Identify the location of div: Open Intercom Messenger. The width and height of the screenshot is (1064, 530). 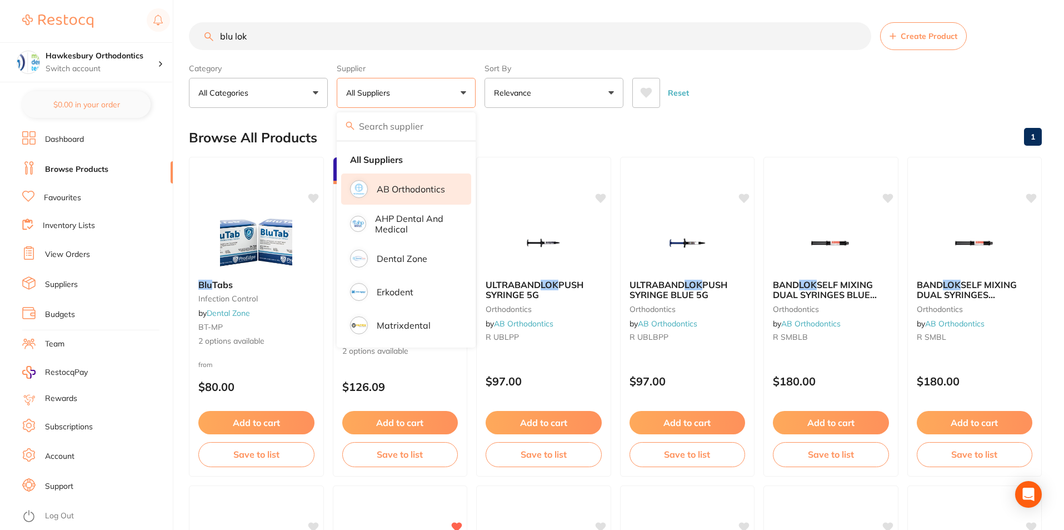
(1029, 494).